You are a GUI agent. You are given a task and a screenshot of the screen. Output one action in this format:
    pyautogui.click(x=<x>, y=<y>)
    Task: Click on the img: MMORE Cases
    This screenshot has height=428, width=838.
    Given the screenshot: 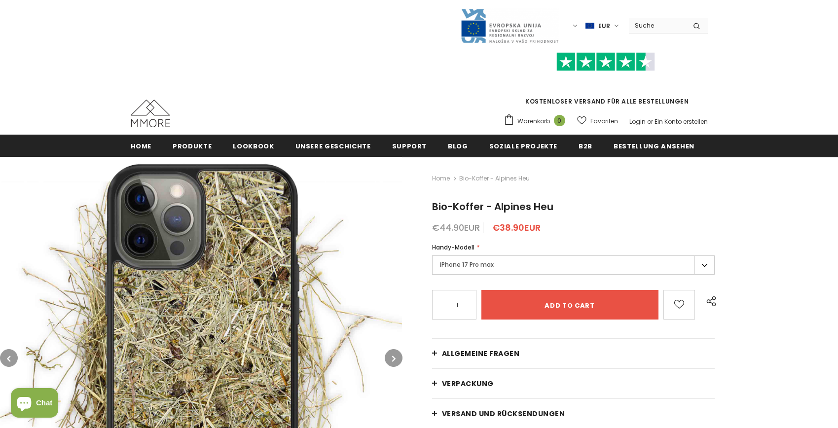 What is the action you would take?
    pyautogui.click(x=150, y=113)
    